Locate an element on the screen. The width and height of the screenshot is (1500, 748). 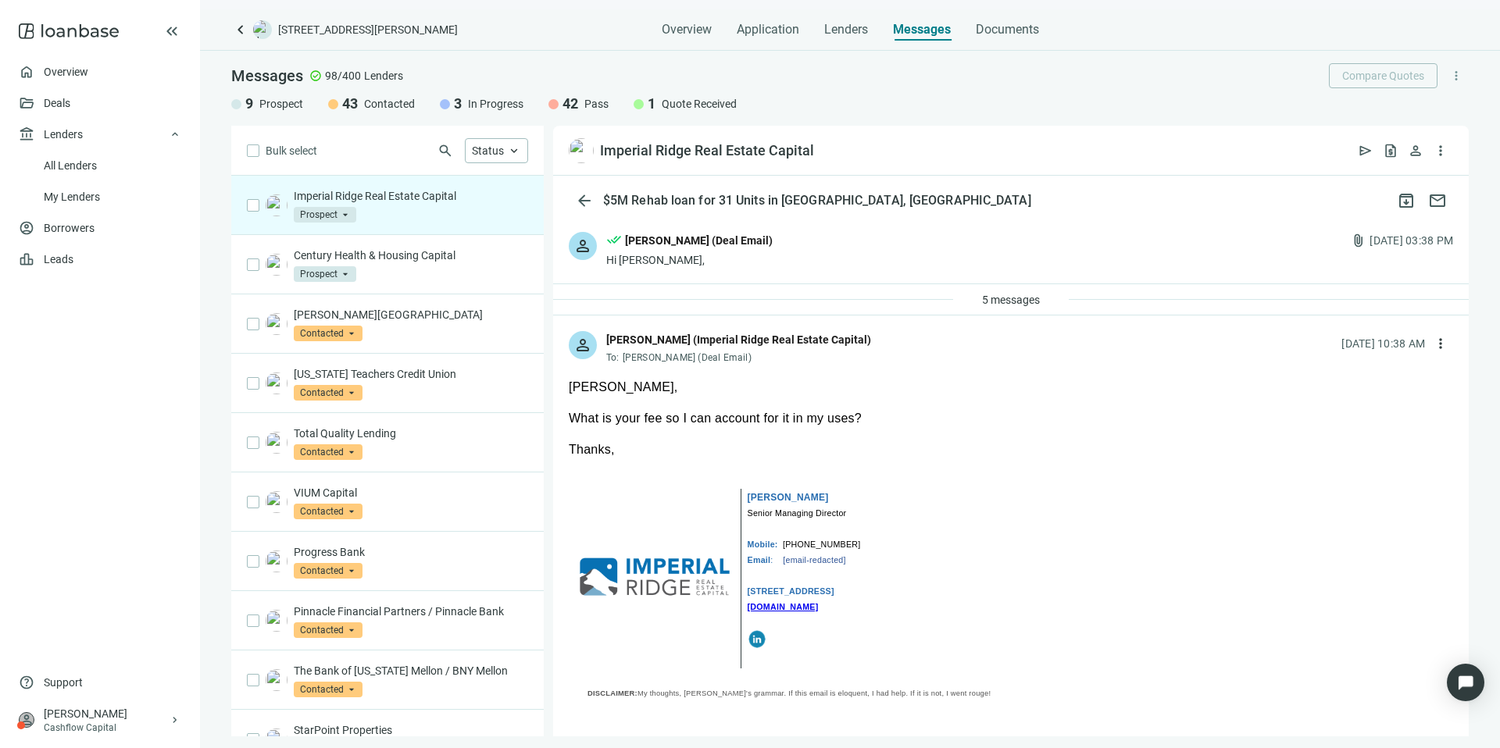
span: Documents is located at coordinates (1007, 30).